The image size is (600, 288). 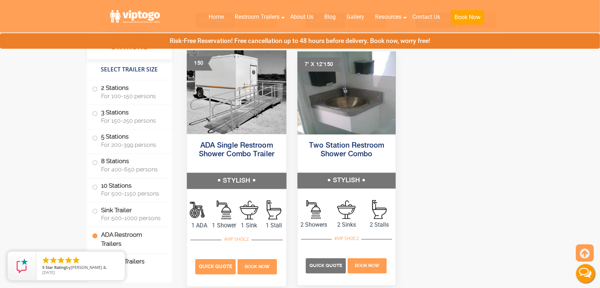 I want to click on a: Two Station Restroom Shower Combo, so click(x=347, y=150).